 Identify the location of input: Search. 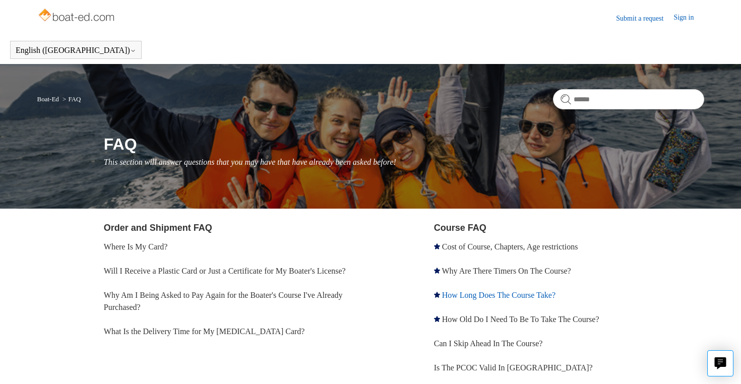
(628, 99).